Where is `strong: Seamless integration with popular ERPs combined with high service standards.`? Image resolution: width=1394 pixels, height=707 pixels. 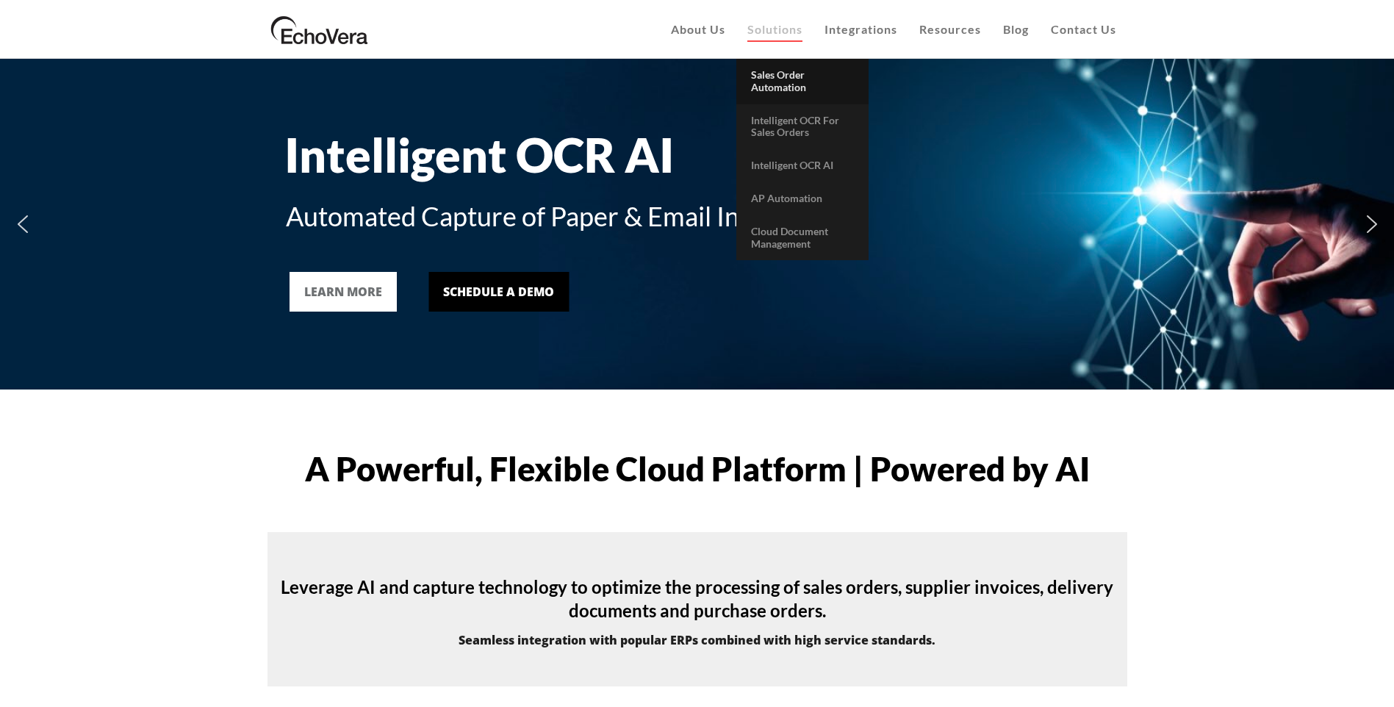 strong: Seamless integration with popular ERPs combined with high service standards. is located at coordinates (697, 640).